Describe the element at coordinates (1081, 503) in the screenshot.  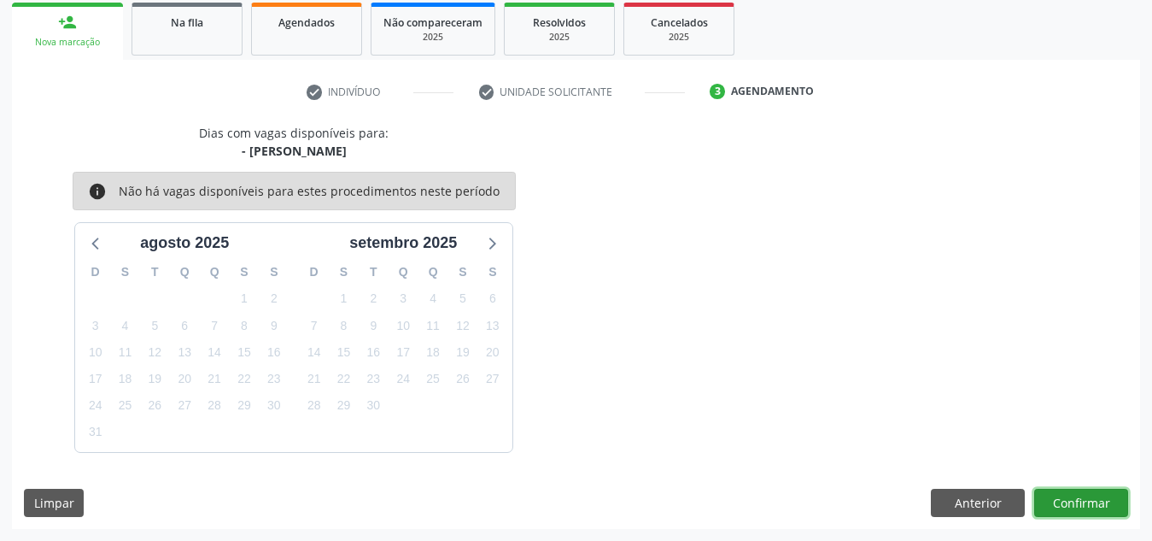
I see `button: Confirmar` at that location.